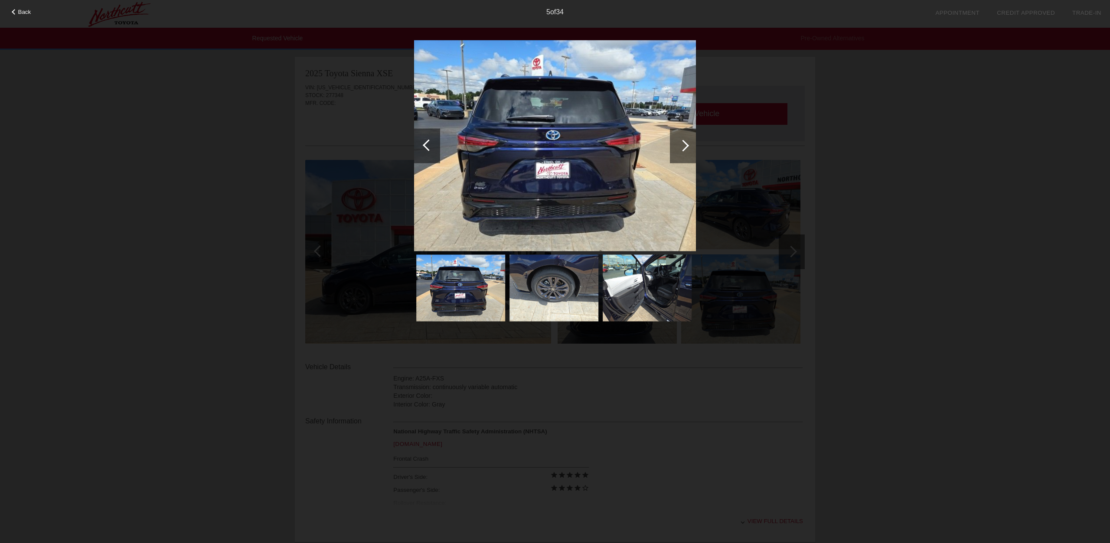 This screenshot has height=543, width=1110. Describe the element at coordinates (554, 288) in the screenshot. I see `img: 5b5330fca0d42e7ccdbde4714e12226fx.jpg` at that location.